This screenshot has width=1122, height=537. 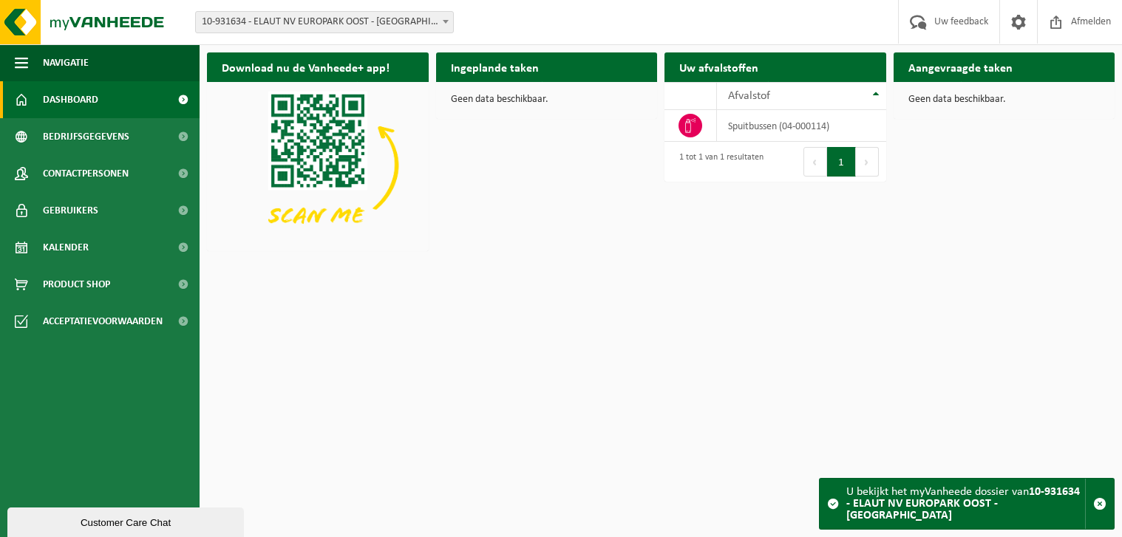 What do you see at coordinates (86, 174) in the screenshot?
I see `span: Contactpersonen` at bounding box center [86, 174].